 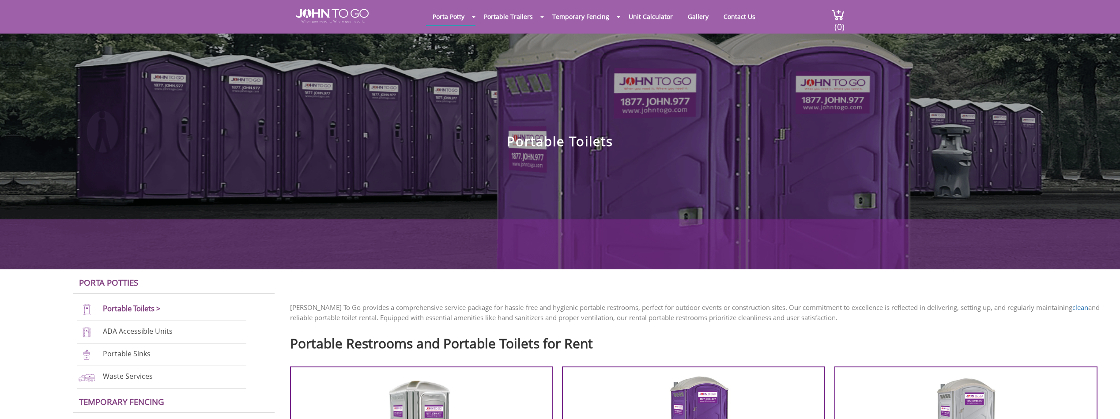 What do you see at coordinates (132, 308) in the screenshot?
I see `a: Portable Toilets >` at bounding box center [132, 308].